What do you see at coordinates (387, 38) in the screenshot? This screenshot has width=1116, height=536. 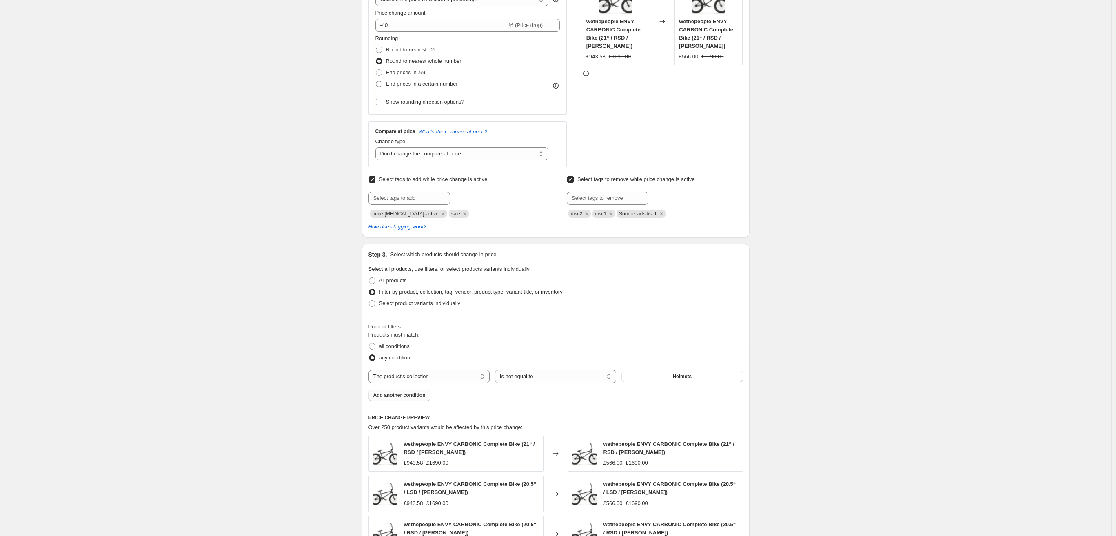 I see `span: Rounding` at bounding box center [387, 38].